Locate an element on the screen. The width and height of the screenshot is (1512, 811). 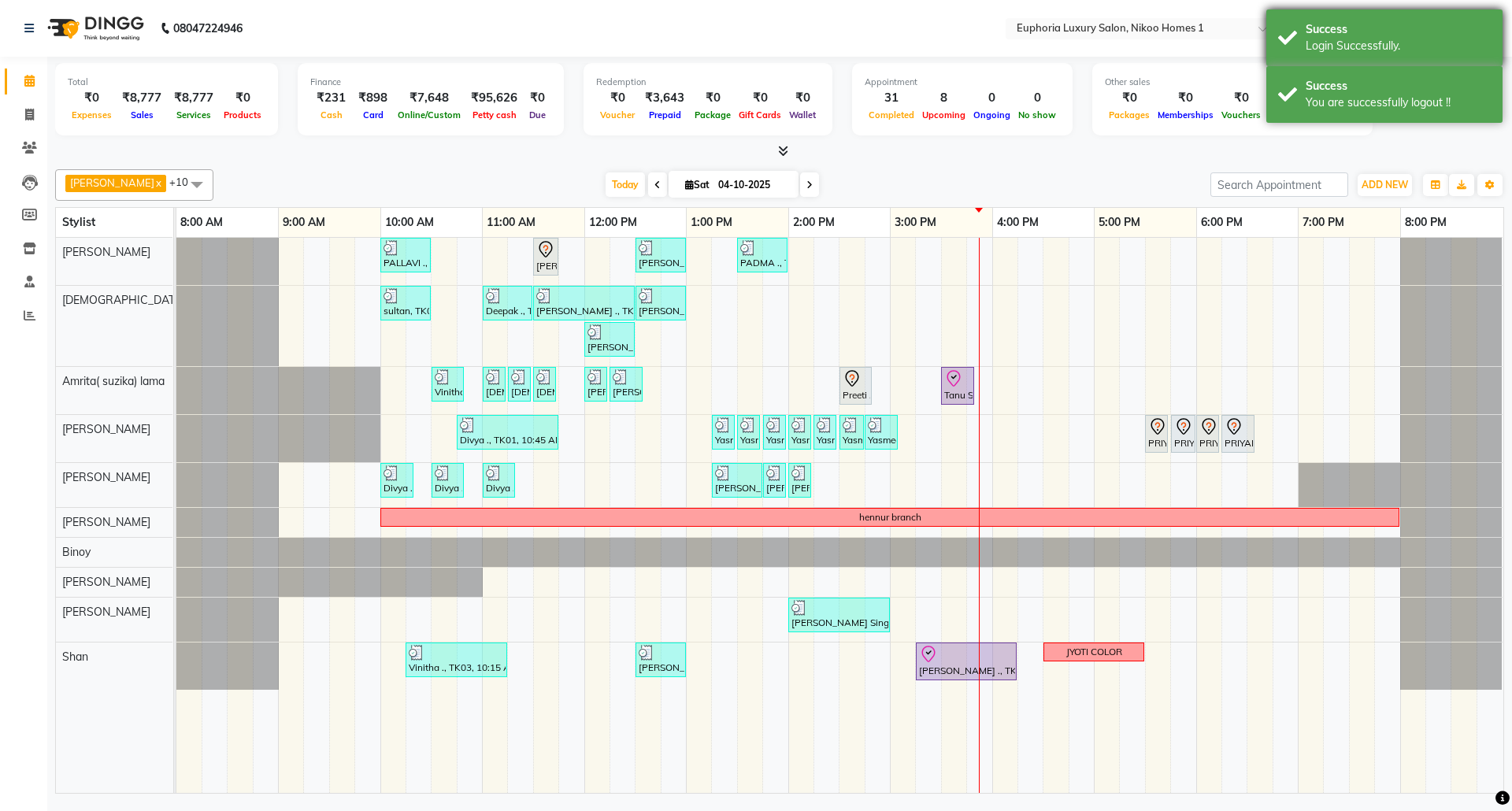
div: Finance is located at coordinates (431, 82).